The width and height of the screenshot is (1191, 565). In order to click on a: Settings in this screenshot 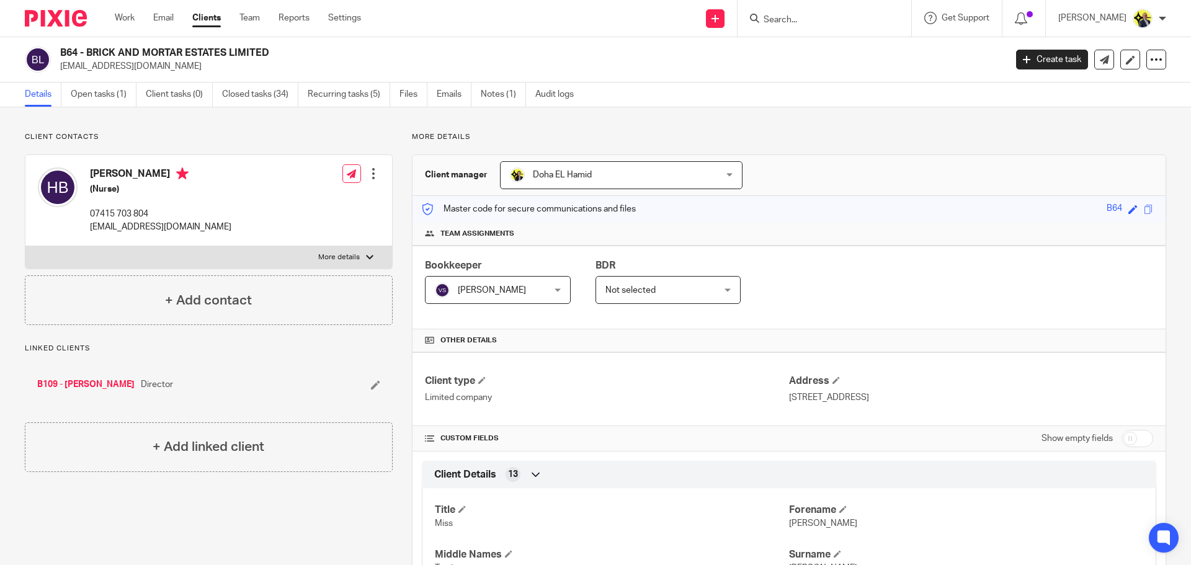, I will do `click(344, 18)`.